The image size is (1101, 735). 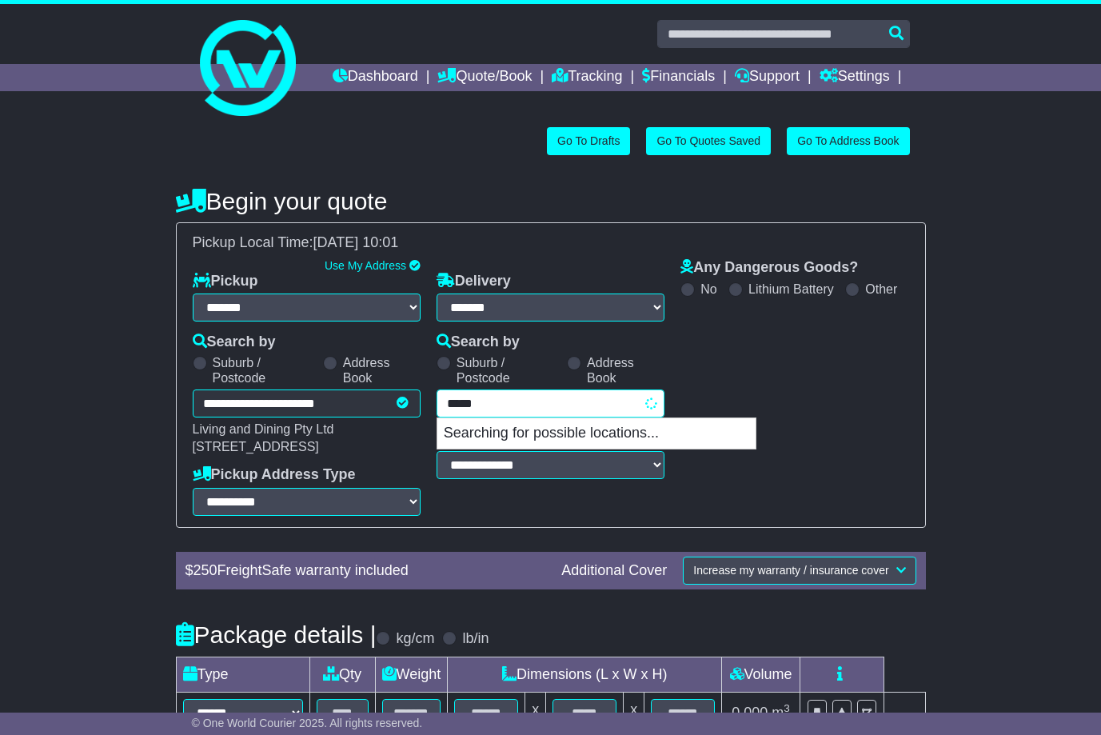 I want to click on a: Go To Drafts, so click(x=588, y=141).